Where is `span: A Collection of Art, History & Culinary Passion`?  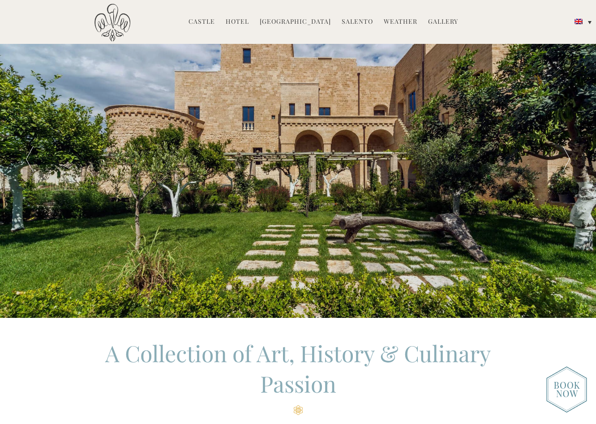 span: A Collection of Art, History & Culinary Passion is located at coordinates (298, 368).